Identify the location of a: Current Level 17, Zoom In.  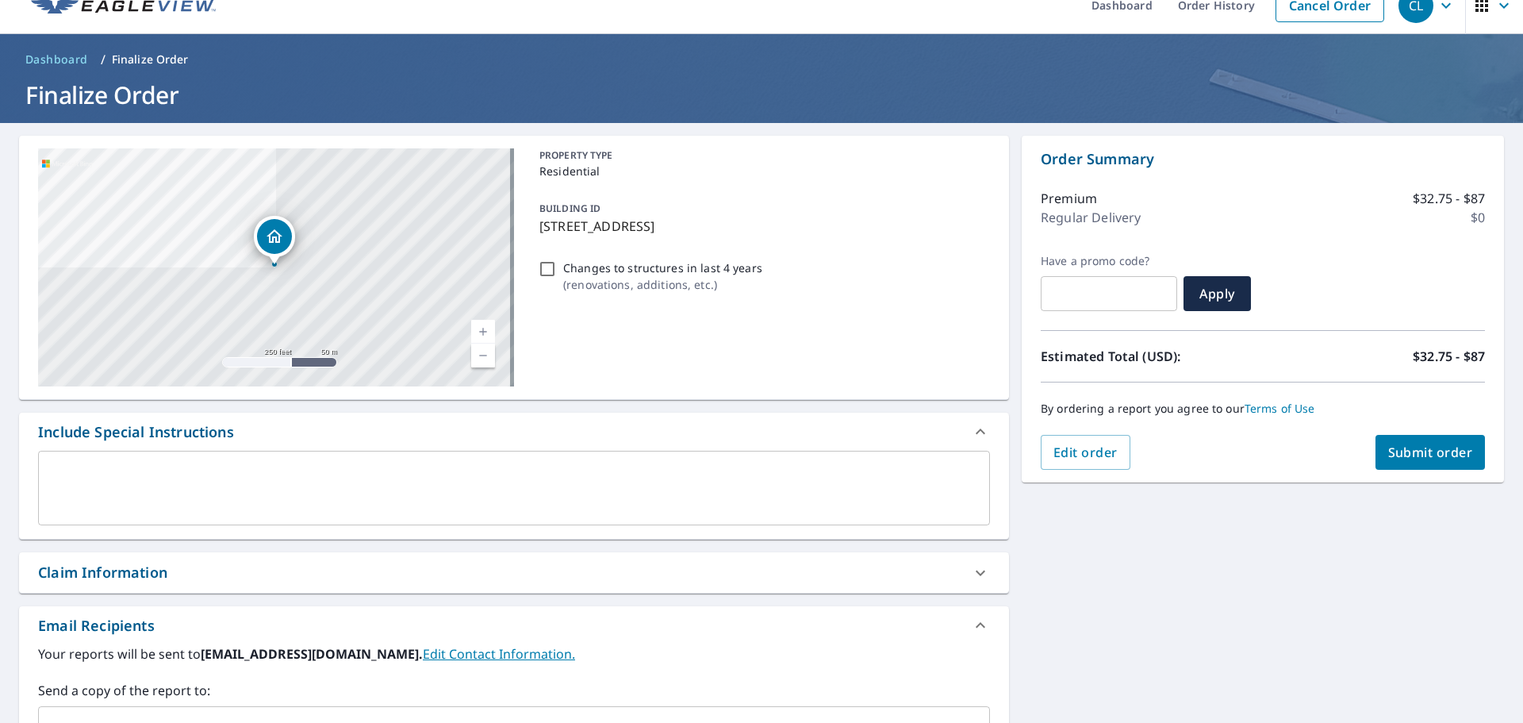
(483, 332).